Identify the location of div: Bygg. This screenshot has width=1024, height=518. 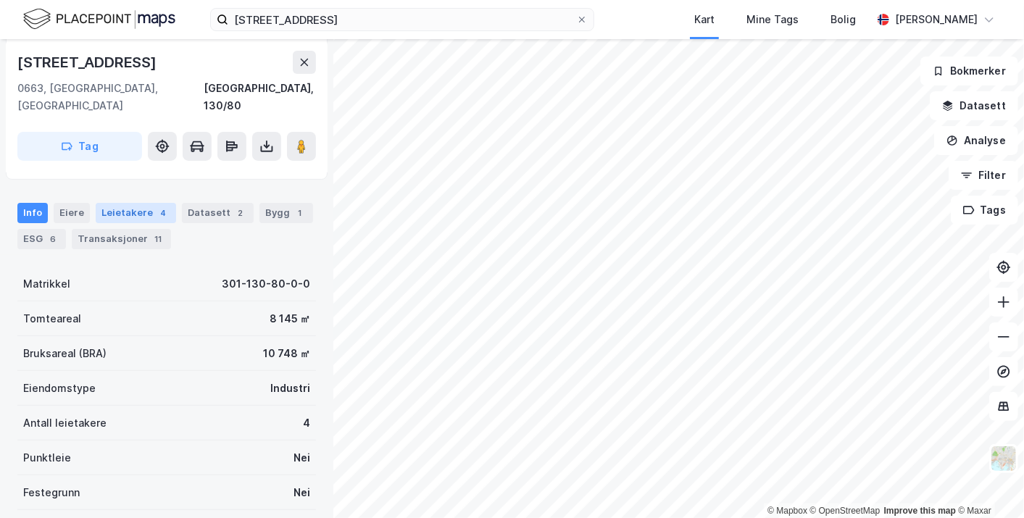
(286, 213).